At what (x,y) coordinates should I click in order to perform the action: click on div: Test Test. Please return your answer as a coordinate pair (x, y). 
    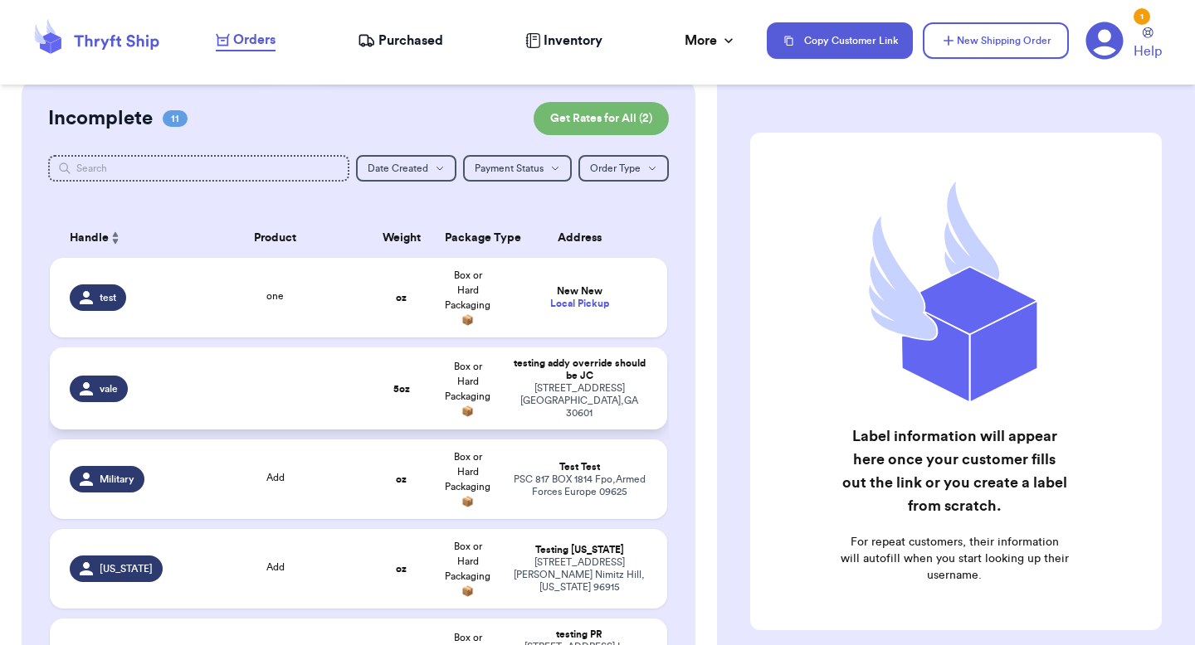
    Looking at the image, I should click on (579, 467).